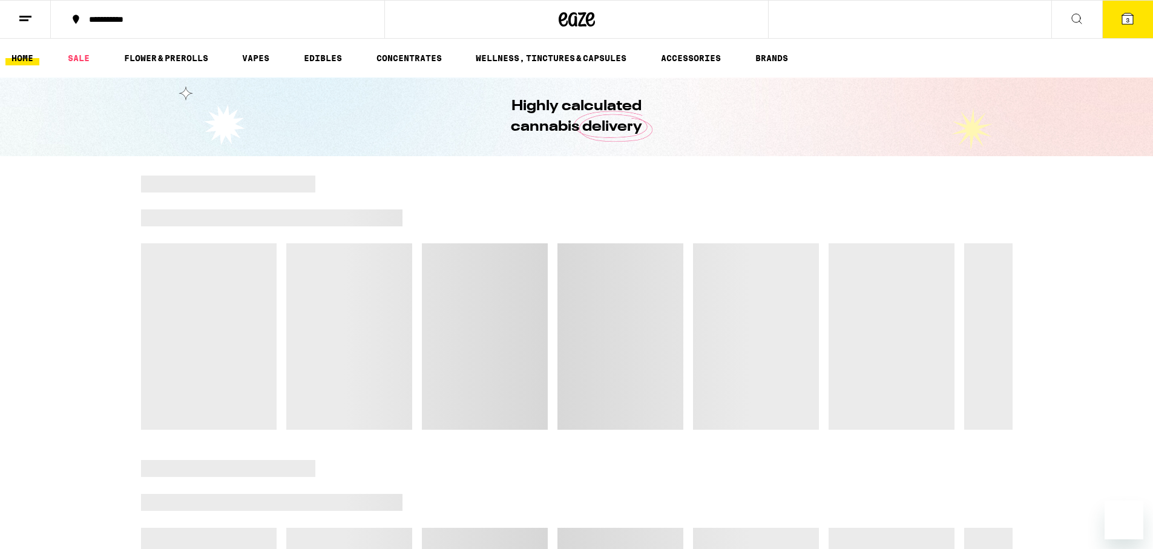 The image size is (1153, 549). I want to click on a: CONCENTRATES, so click(409, 58).